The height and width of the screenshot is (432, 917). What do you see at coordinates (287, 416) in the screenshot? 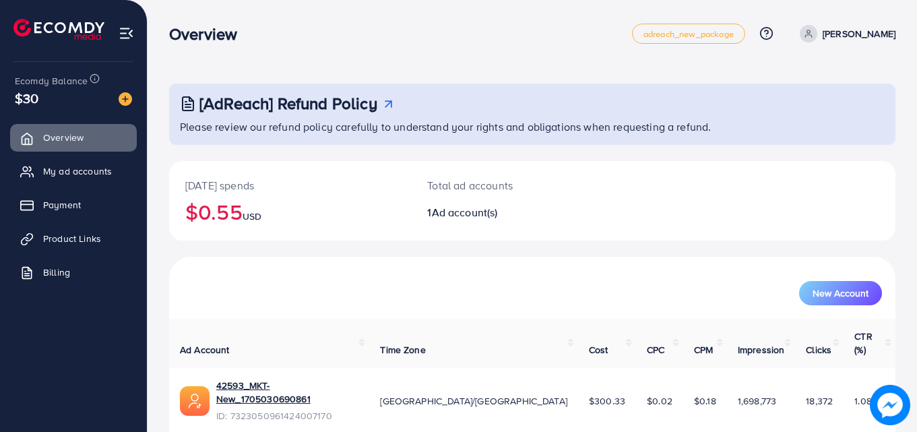
I see `span: ID: 7323050961424007170` at bounding box center [287, 416].